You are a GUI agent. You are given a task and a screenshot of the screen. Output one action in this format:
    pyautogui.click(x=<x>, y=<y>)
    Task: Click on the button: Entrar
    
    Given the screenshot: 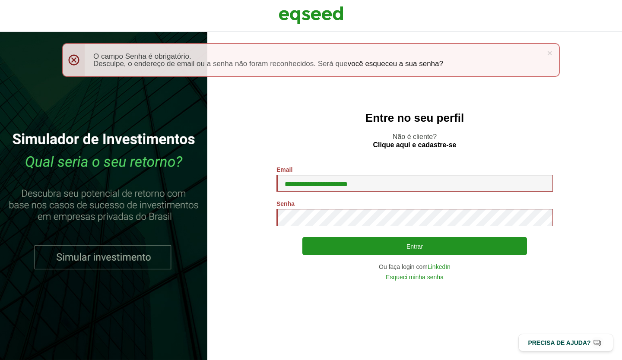 What is the action you would take?
    pyautogui.click(x=415, y=246)
    